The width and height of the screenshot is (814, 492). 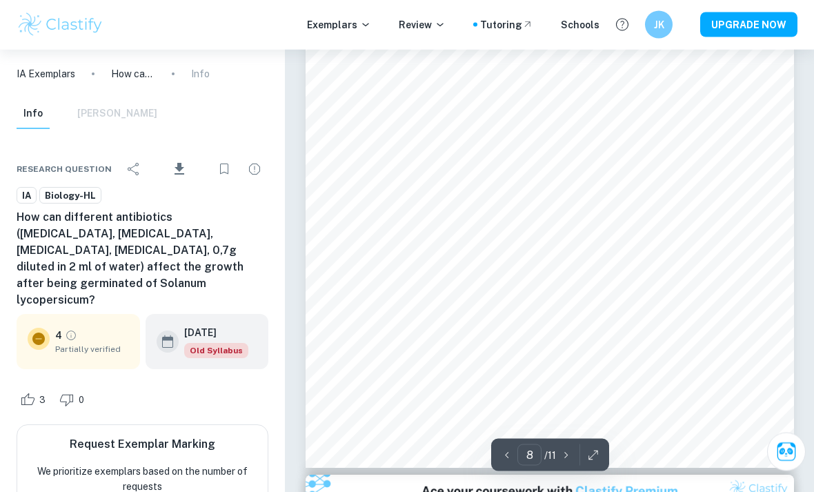 What do you see at coordinates (42, 400) in the screenshot?
I see `span: 3` at bounding box center [42, 400].